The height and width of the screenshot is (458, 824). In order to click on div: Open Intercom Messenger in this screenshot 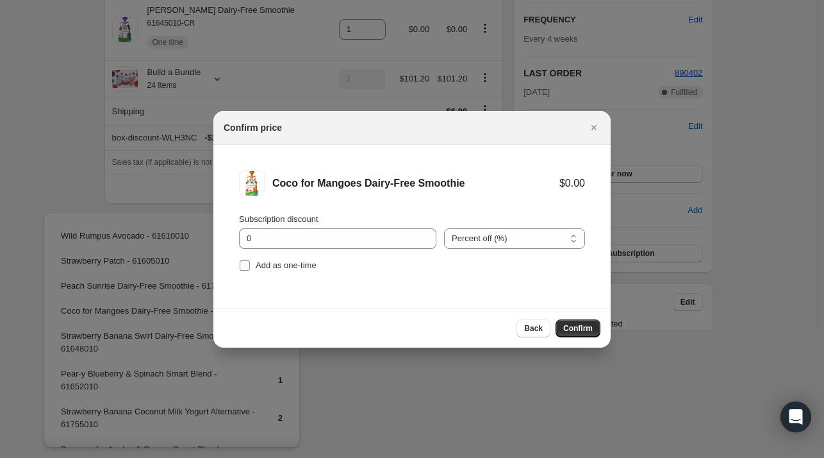, I will do `click(796, 417)`.